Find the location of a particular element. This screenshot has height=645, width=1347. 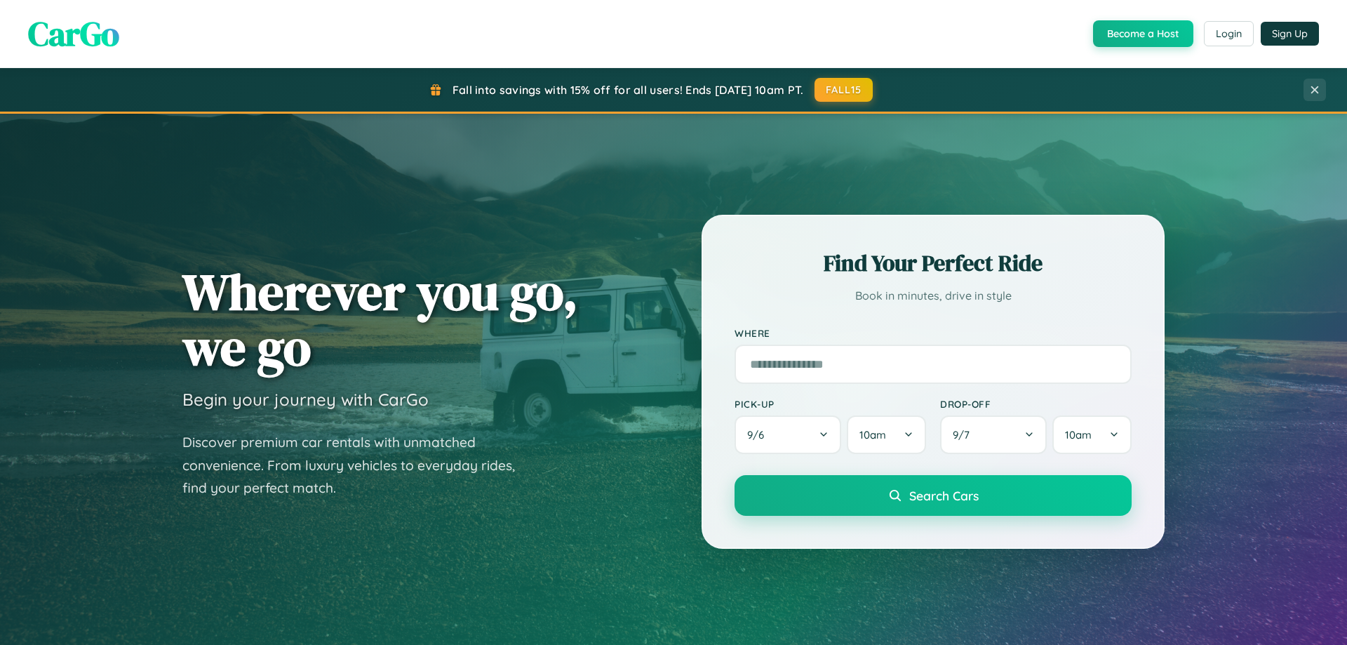

button: 9/6 is located at coordinates (788, 434).